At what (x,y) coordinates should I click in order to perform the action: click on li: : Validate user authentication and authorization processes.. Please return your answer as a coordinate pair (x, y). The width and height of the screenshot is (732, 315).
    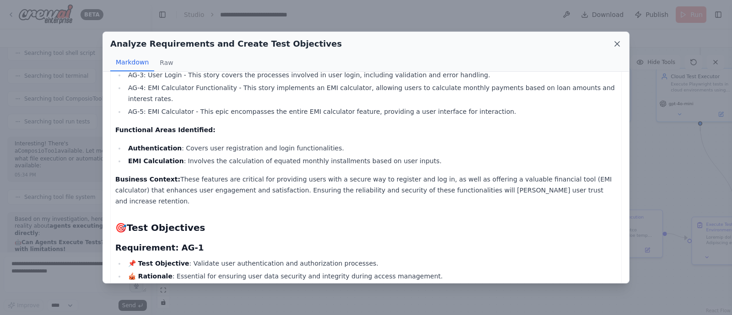
    Looking at the image, I should click on (371, 263).